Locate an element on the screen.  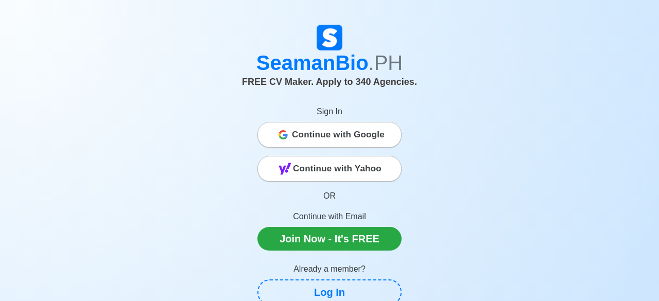
span: Continue with Yahoo is located at coordinates (337, 169).